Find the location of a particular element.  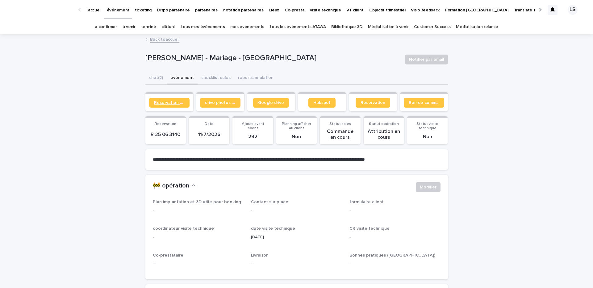

a: tous mes événements is located at coordinates (203, 27).